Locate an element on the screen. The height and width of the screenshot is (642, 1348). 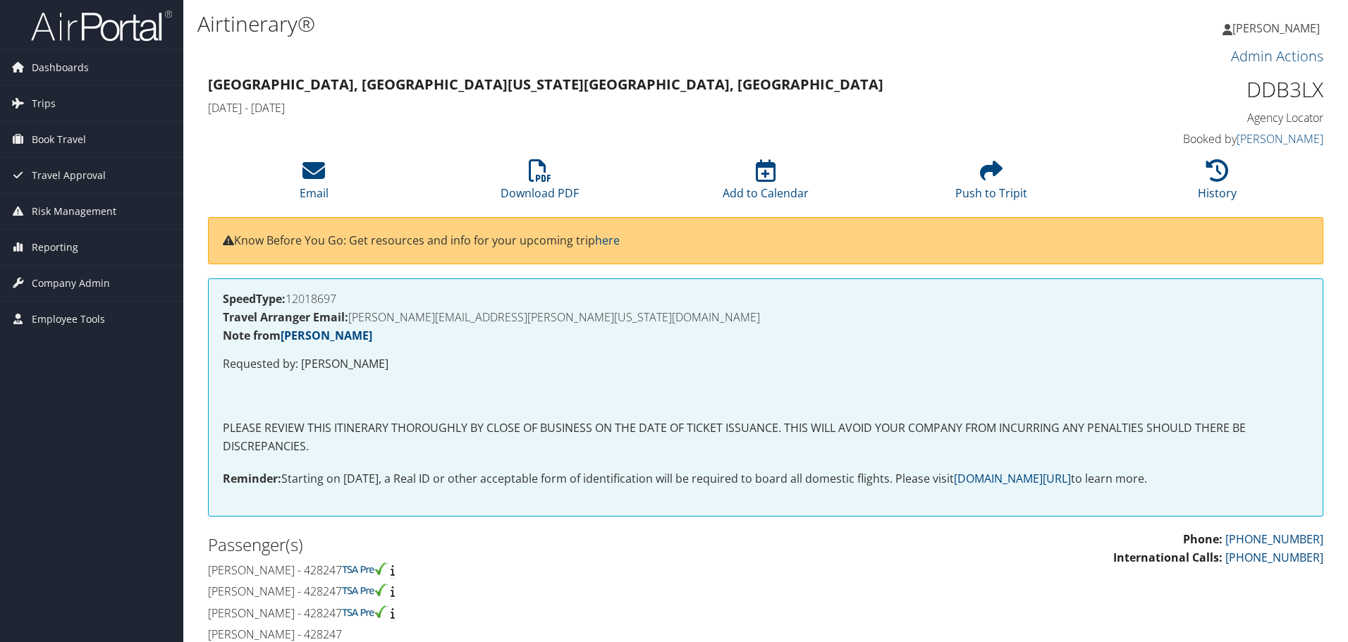
a: Add to Calendar is located at coordinates (765, 184).